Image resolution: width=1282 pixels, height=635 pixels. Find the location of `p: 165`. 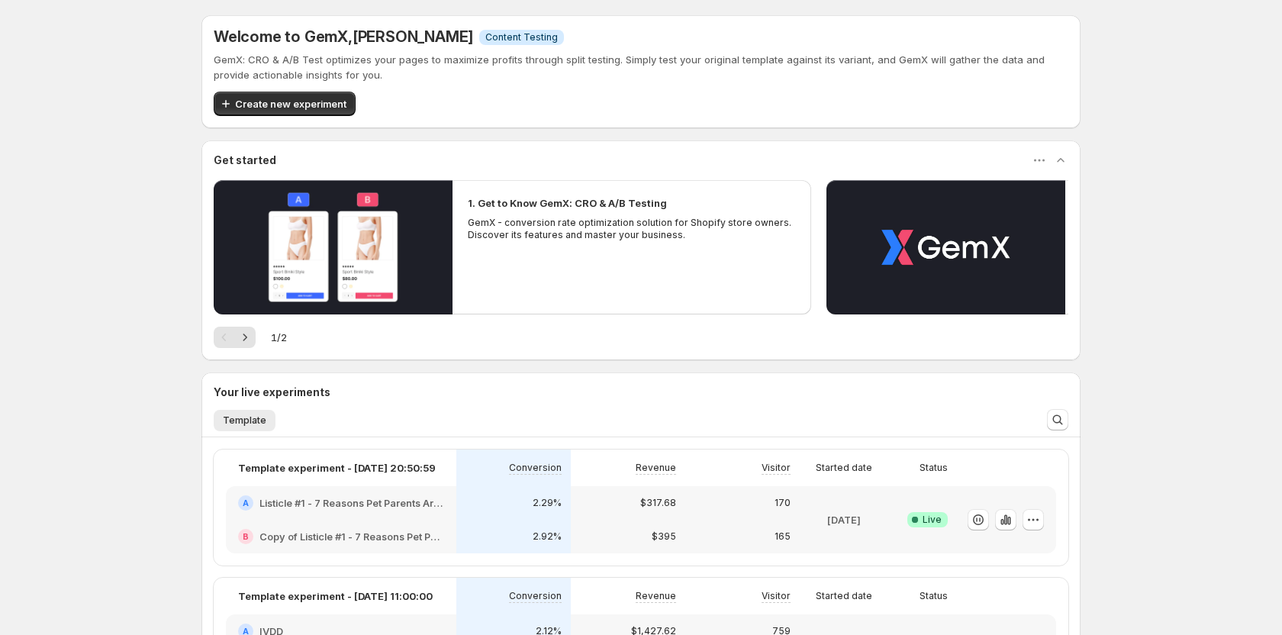

p: 165 is located at coordinates (782, 536).